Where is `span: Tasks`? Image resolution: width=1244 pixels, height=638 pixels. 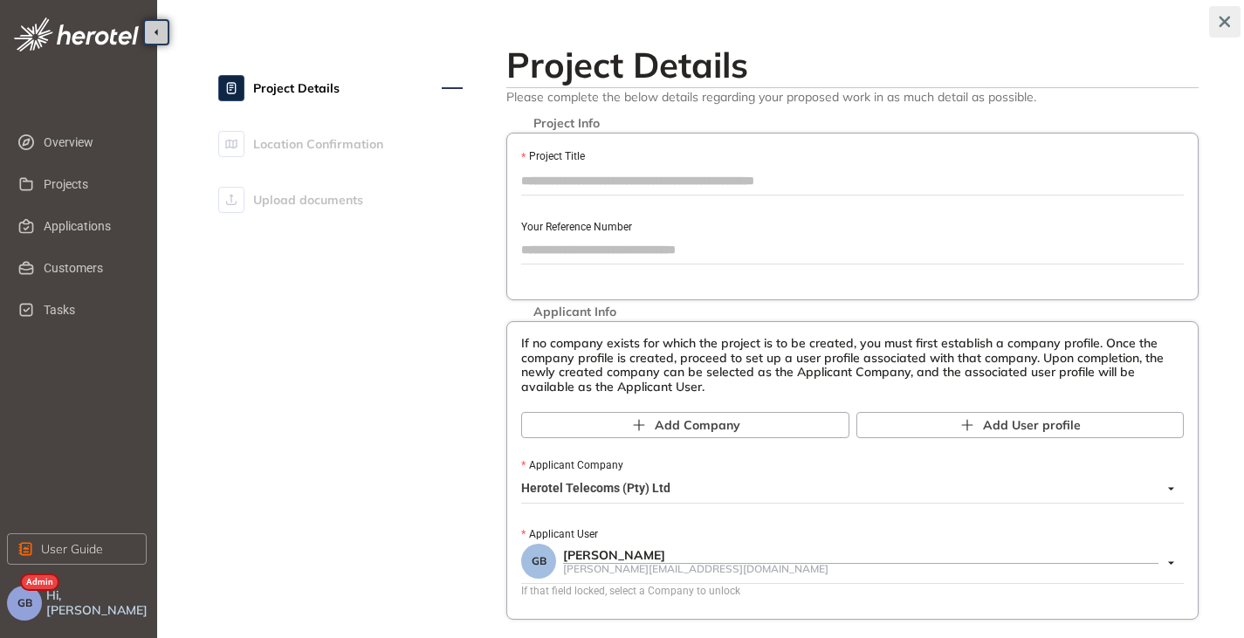 span: Tasks is located at coordinates (88, 310).